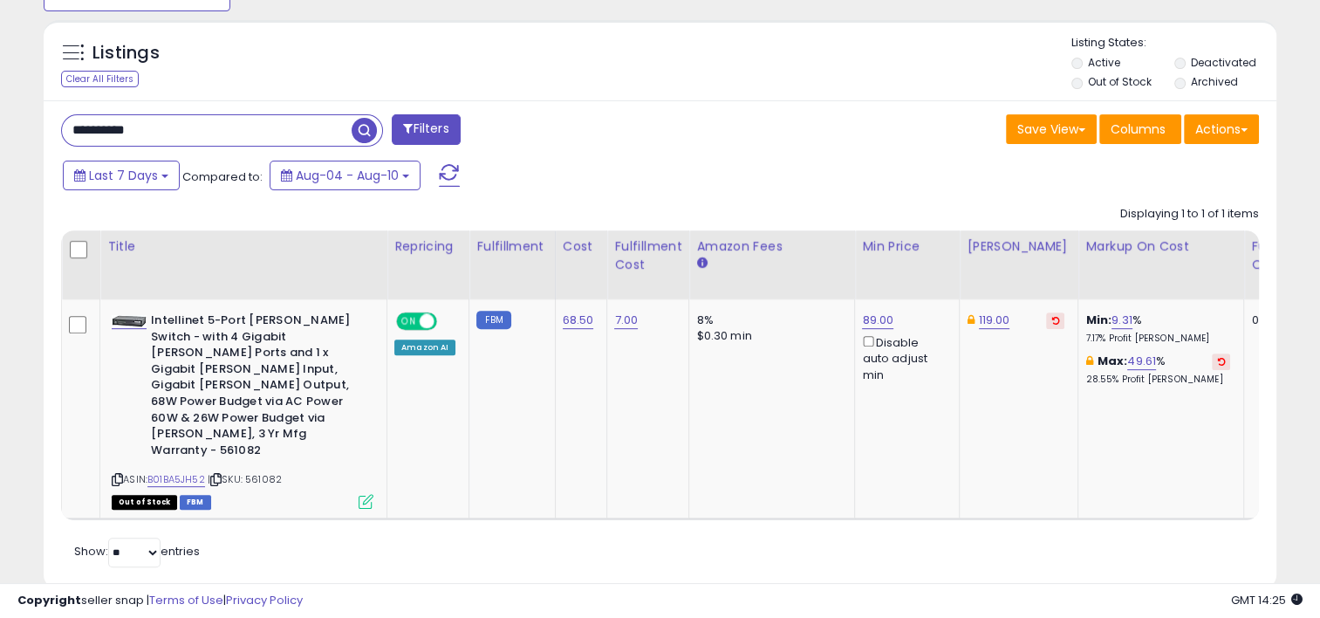 This screenshot has width=1320, height=618. Describe the element at coordinates (1281, 256) in the screenshot. I see `div: Fulfillable Quantity` at that location.